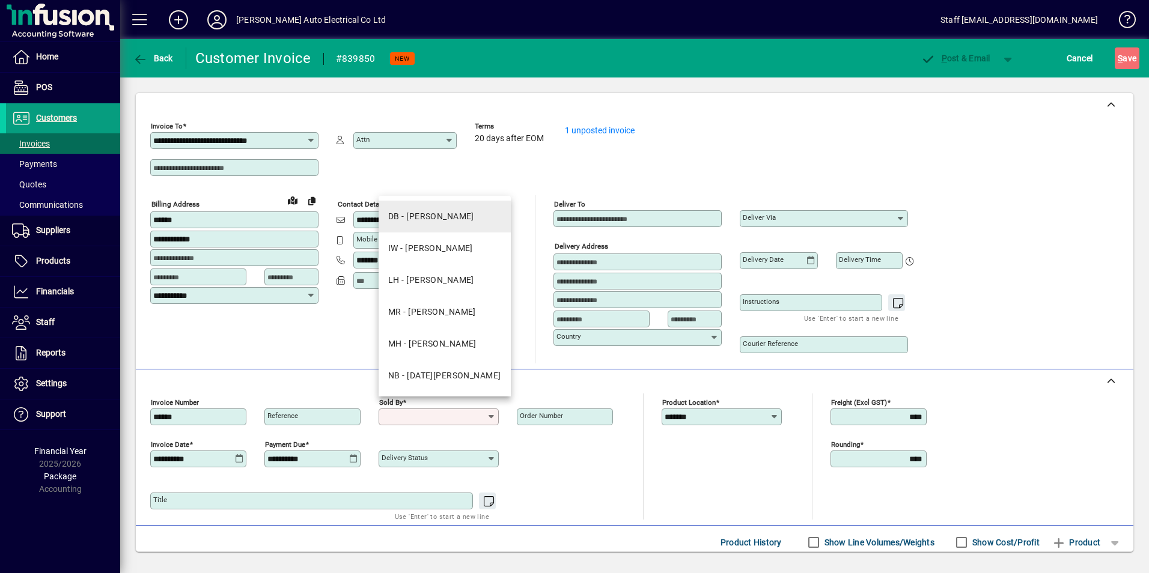 Image resolution: width=1149 pixels, height=573 pixels. Describe the element at coordinates (63, 292) in the screenshot. I see `a: Financials` at that location.